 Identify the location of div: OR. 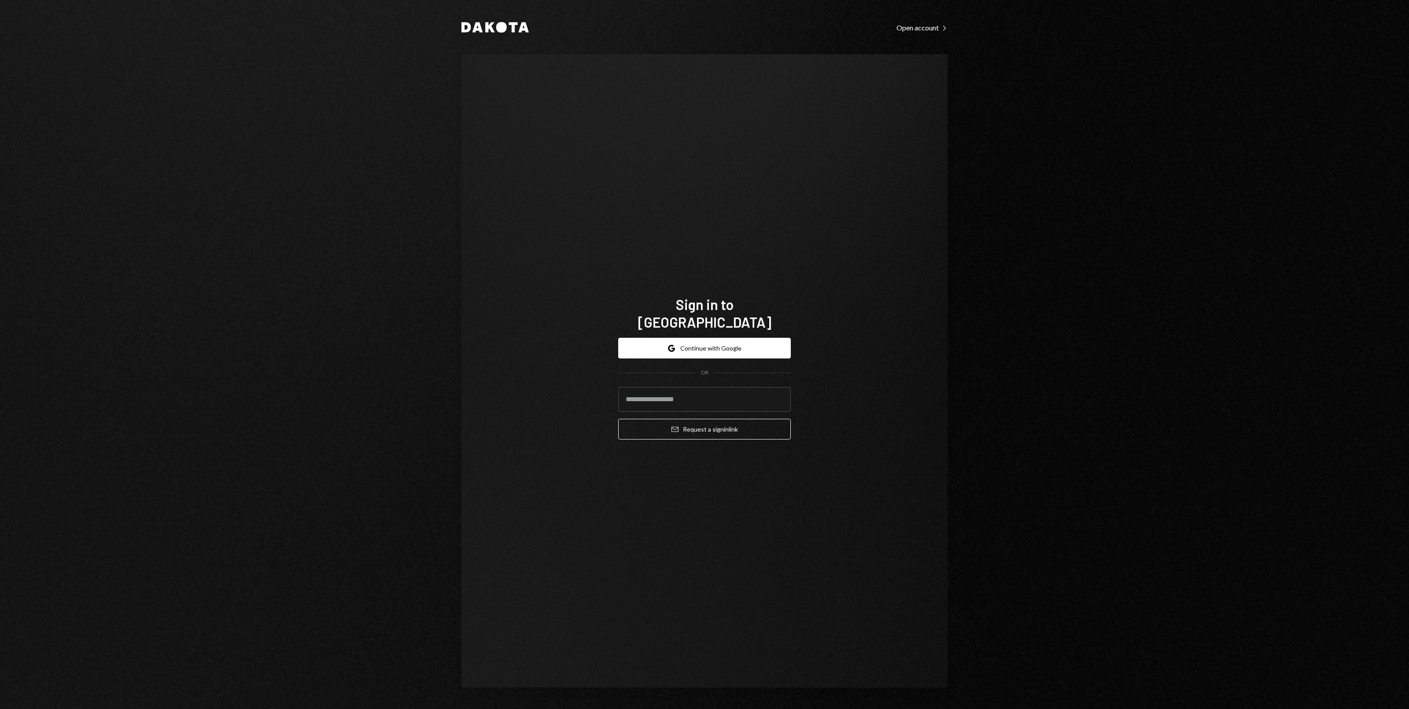
(705, 373).